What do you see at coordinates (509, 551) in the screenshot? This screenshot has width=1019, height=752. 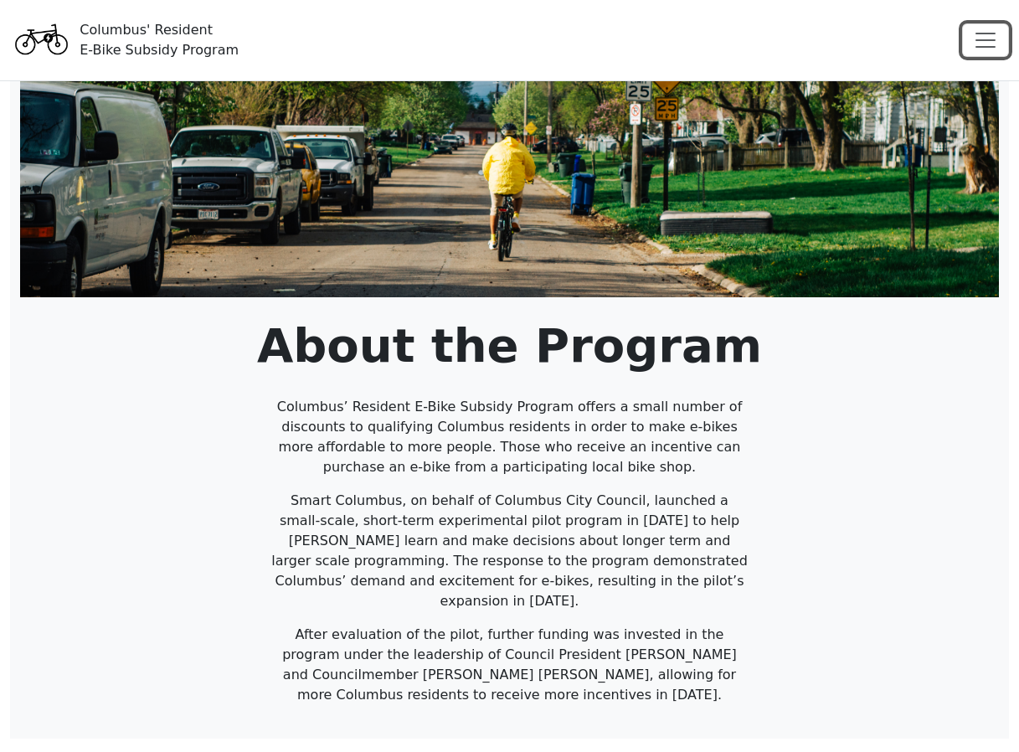 I see `p: Smart Columbus, on behalf of Columbus City Council, launched a small-scale, short-term experiment...` at bounding box center [509, 551].